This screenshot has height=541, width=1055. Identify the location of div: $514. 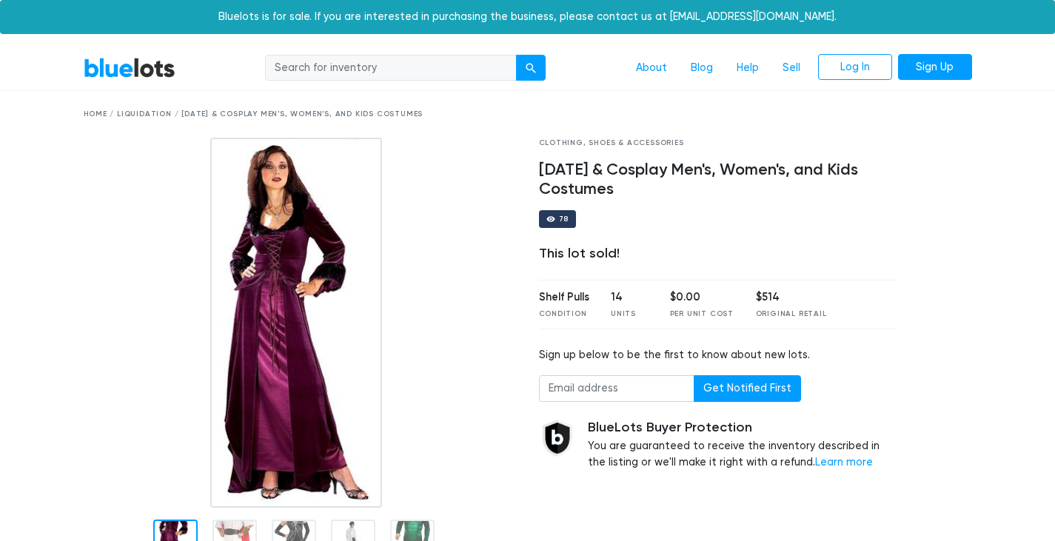
(791, 297).